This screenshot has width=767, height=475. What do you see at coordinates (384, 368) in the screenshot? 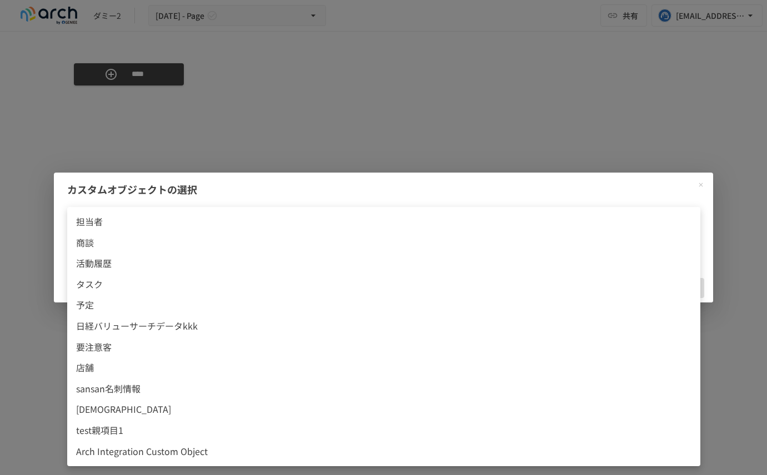
I see `span: 店舗` at bounding box center [384, 368].